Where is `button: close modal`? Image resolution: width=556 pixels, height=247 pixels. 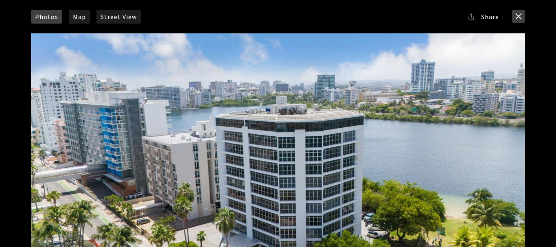
button: close modal is located at coordinates (519, 16).